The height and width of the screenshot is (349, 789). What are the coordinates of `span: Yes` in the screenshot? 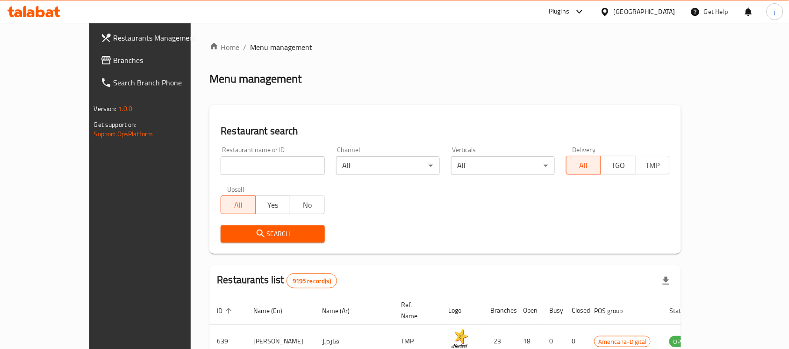 It's located at (273, 205).